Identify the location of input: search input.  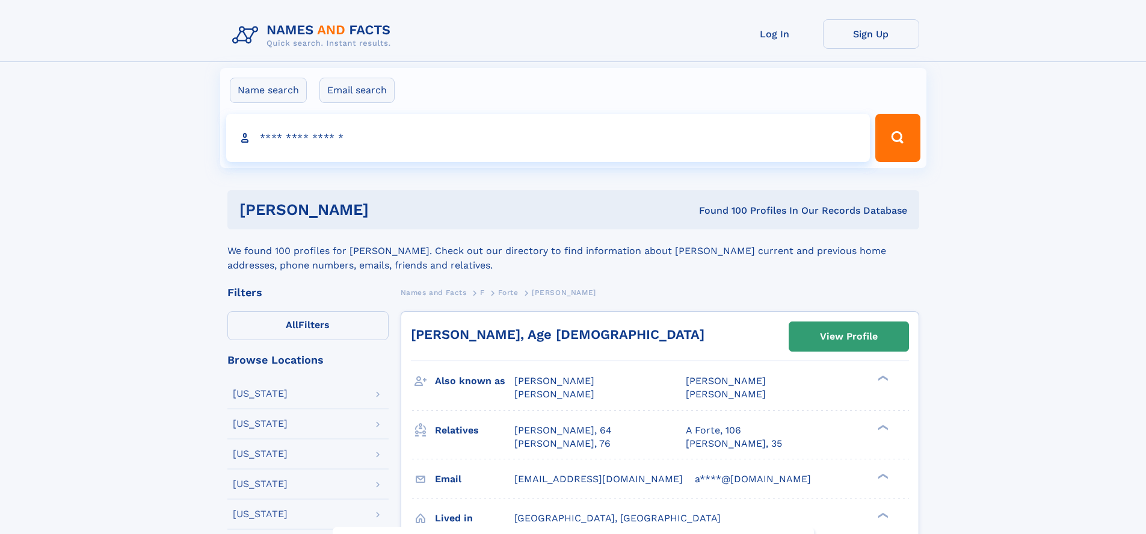
(548, 138).